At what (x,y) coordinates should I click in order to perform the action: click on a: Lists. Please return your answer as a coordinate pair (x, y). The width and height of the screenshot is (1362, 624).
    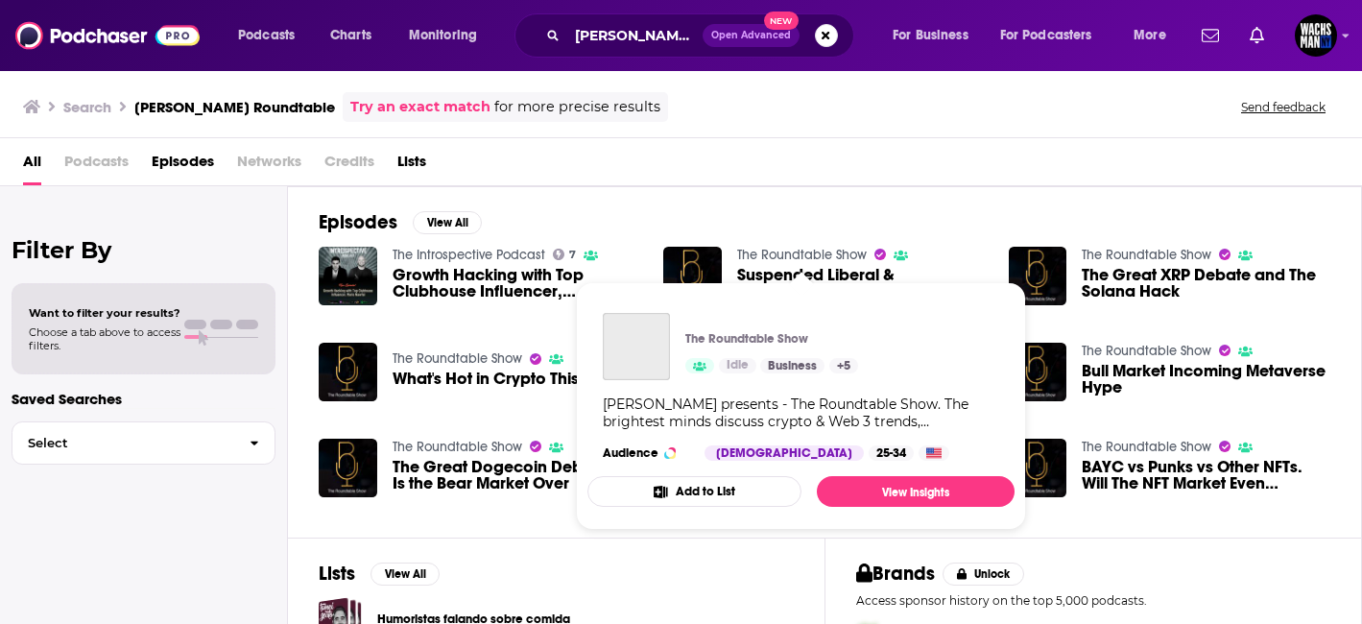
    Looking at the image, I should click on (412, 165).